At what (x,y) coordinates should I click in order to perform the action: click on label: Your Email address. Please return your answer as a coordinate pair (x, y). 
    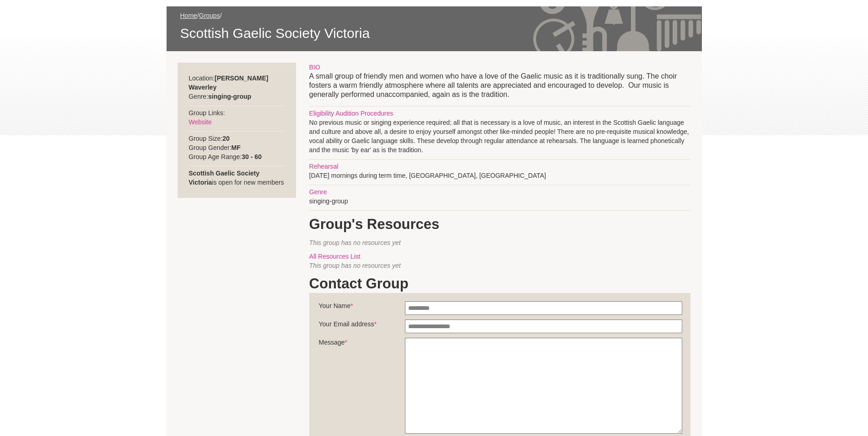
    Looking at the image, I should click on (362, 327).